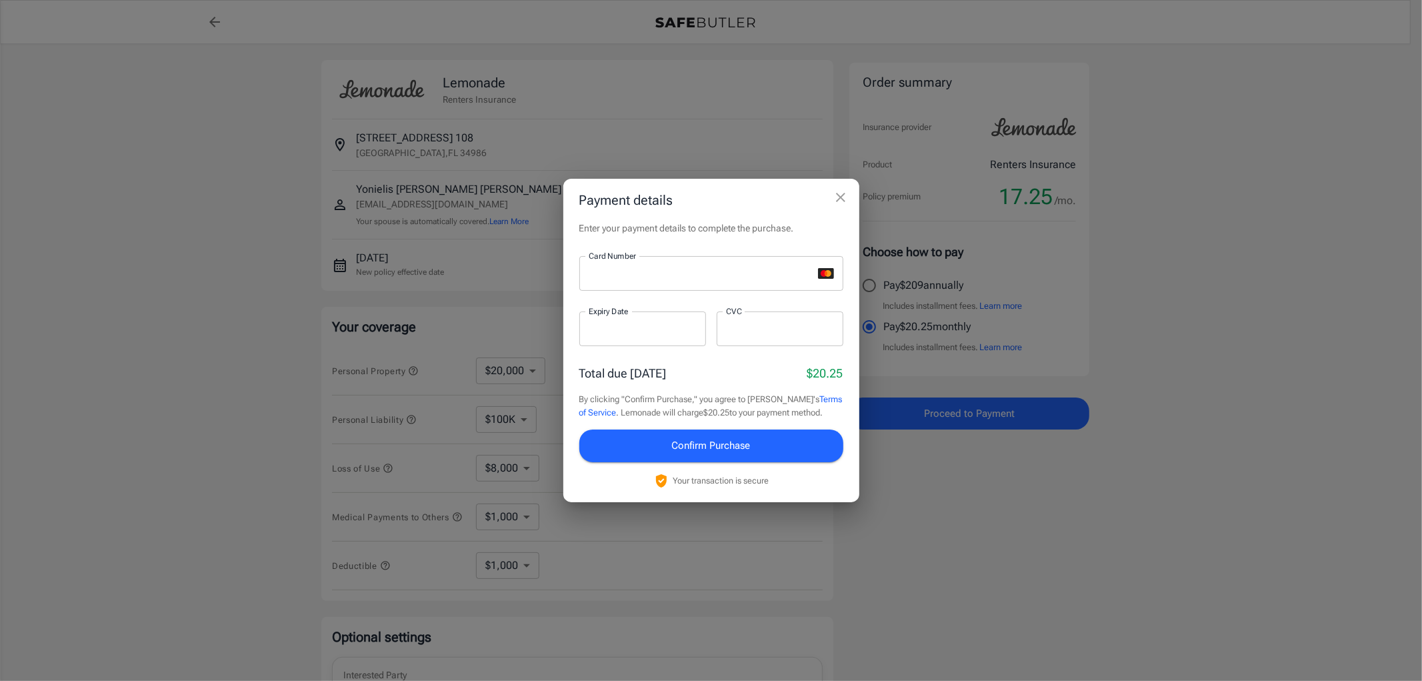 This screenshot has height=681, width=1422. I want to click on p: $20.25, so click(825, 373).